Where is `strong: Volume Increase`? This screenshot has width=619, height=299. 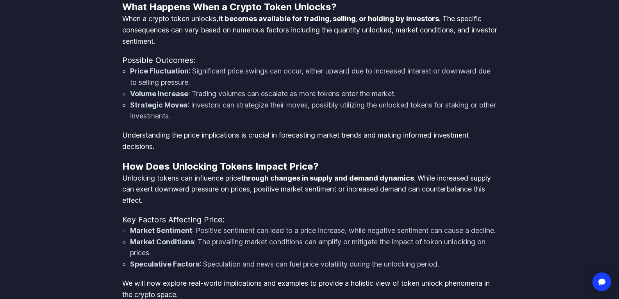
strong: Volume Increase is located at coordinates (159, 93).